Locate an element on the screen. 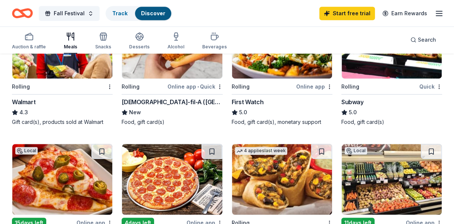 This screenshot has height=224, width=454. button: Fall Festival is located at coordinates (69, 13).